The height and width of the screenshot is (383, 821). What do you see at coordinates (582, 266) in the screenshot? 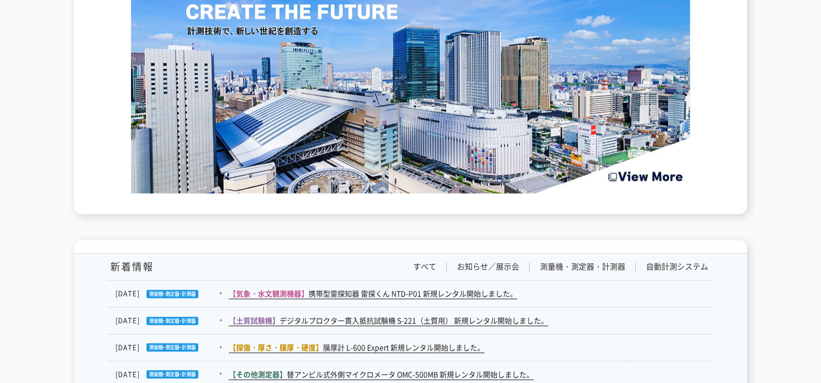
I see `a: 測量機・測定器・計測器` at bounding box center [582, 266].